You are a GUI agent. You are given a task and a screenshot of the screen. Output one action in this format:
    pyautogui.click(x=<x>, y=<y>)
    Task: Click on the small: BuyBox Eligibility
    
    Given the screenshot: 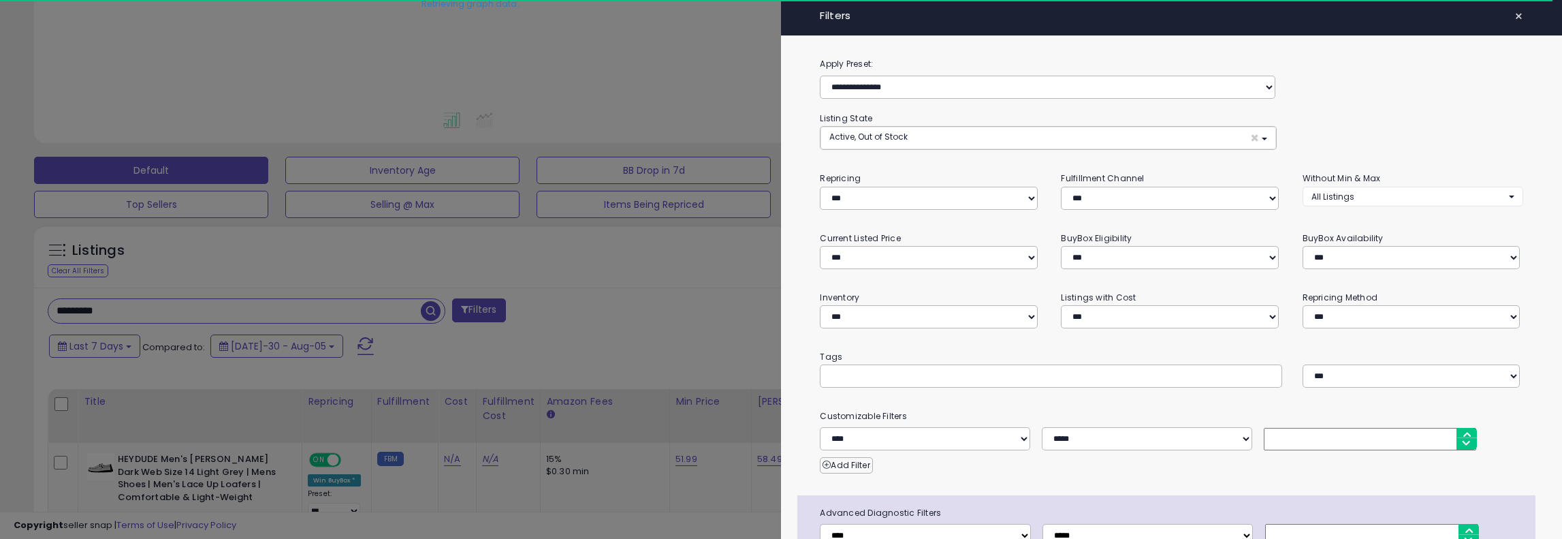 What is the action you would take?
    pyautogui.click(x=1096, y=238)
    